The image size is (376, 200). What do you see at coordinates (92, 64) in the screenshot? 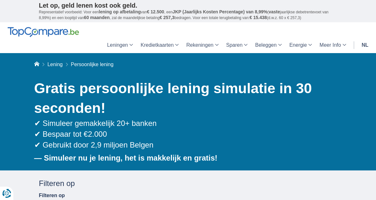
I see `span: Persoonlijke lening` at bounding box center [92, 64].